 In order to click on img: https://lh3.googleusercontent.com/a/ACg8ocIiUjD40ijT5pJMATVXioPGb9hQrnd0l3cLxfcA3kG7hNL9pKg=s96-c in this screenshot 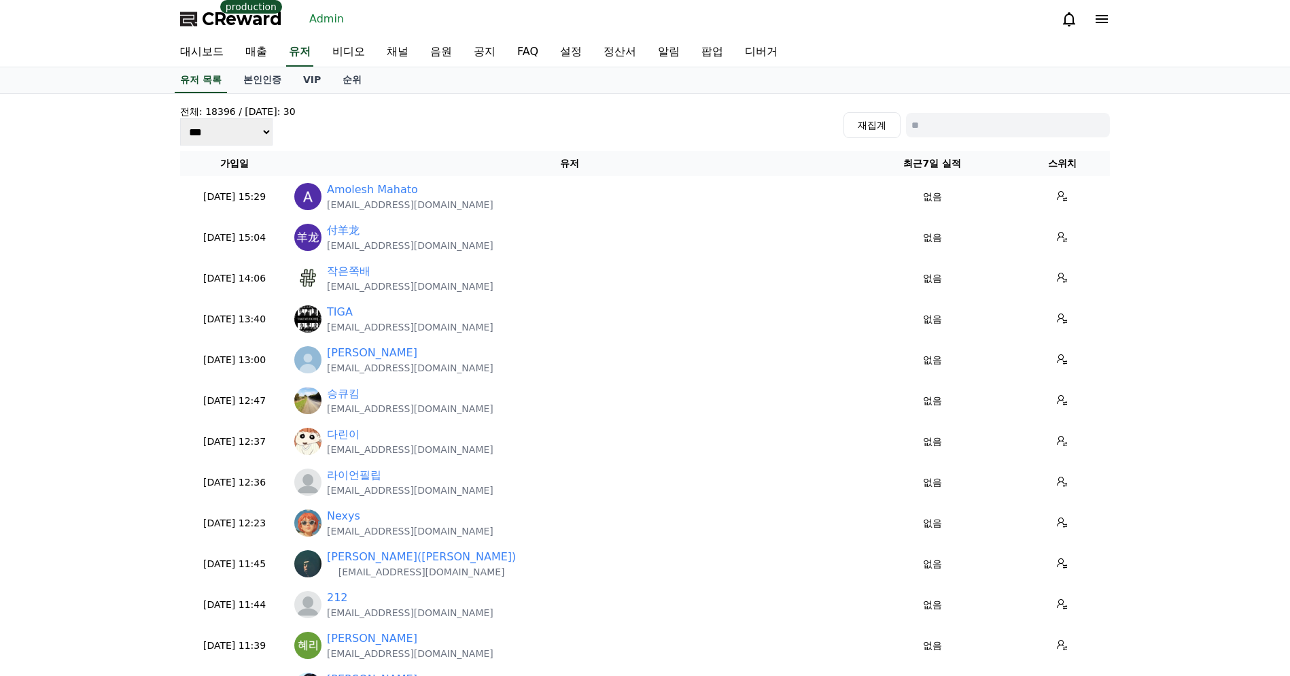, I will do `click(308, 319)`.